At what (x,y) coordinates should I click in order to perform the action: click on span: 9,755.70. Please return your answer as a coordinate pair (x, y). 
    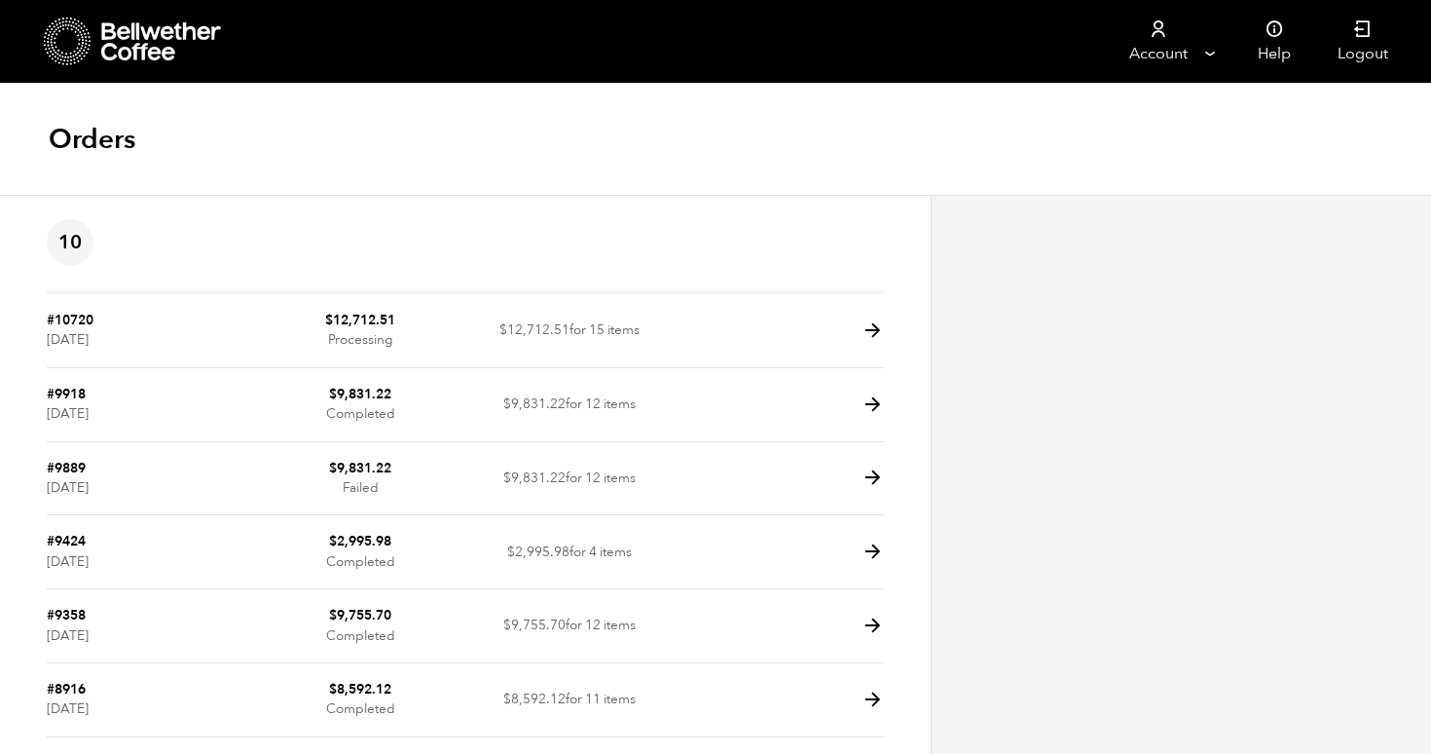
    Looking at the image, I should click on (535, 624).